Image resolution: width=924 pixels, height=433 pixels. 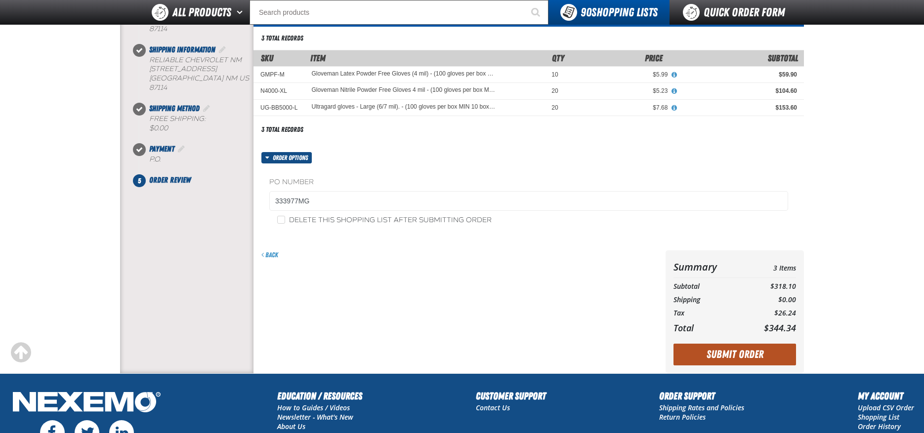 I want to click on span: Price, so click(x=654, y=58).